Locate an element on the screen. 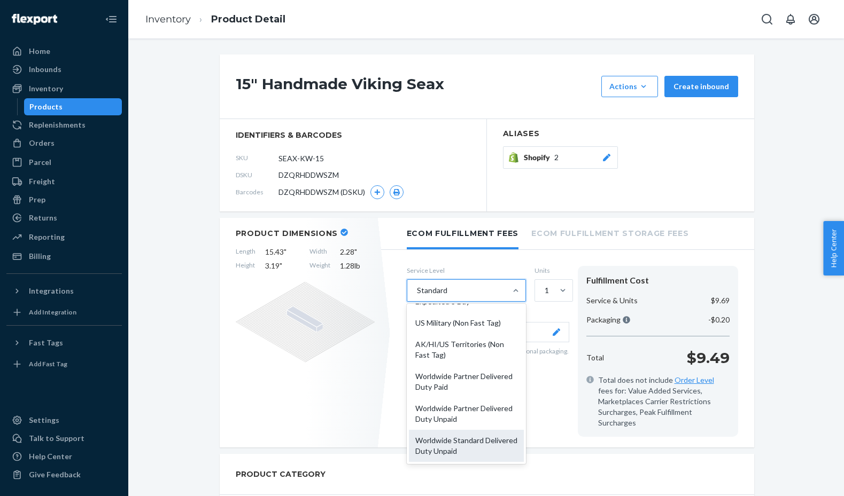 The height and width of the screenshot is (496, 844). div: Help Center is located at coordinates (50, 457).